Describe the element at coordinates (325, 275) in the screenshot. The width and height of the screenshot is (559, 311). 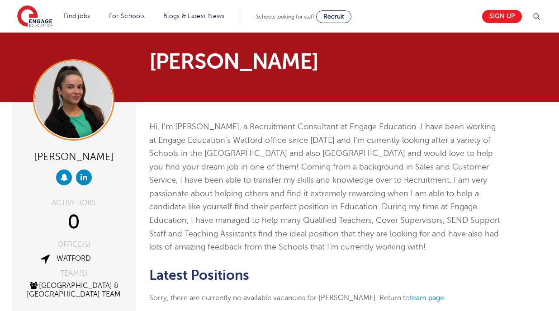
I see `h2: Latest Positions` at that location.